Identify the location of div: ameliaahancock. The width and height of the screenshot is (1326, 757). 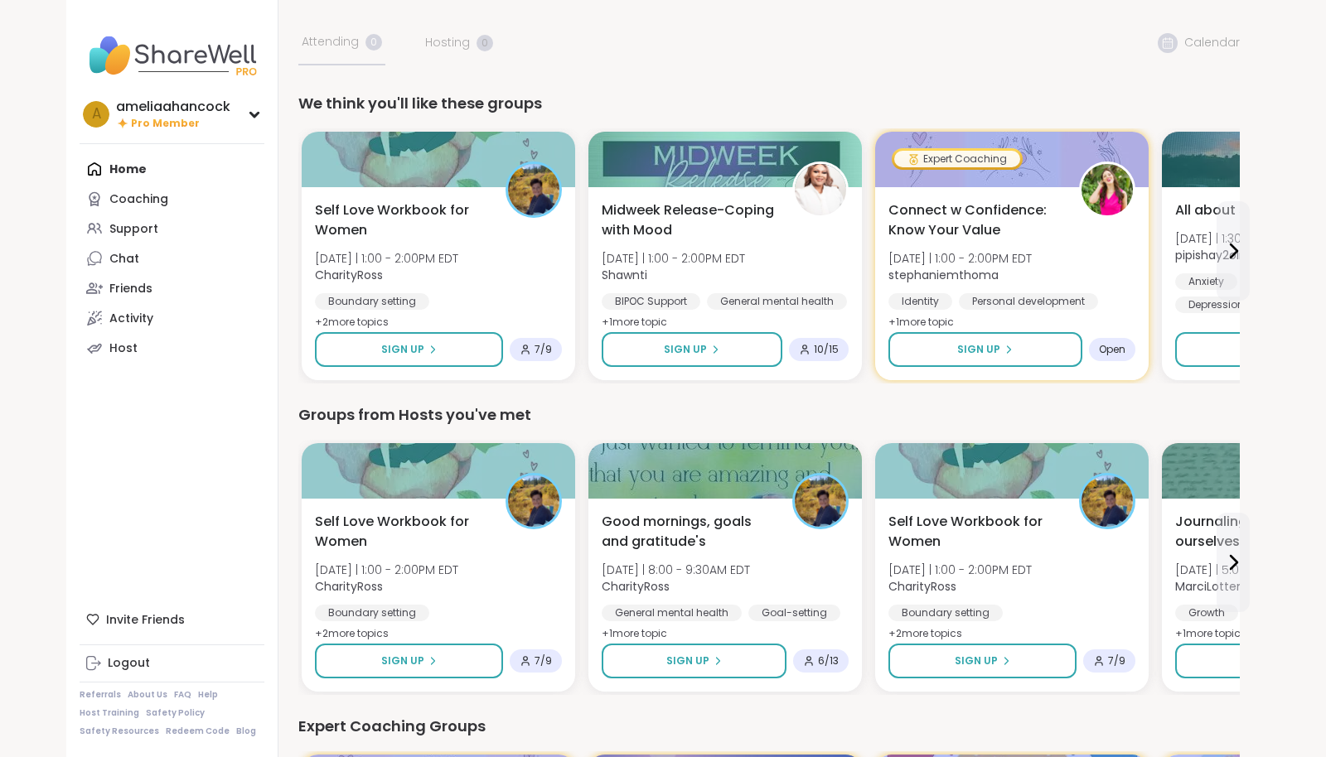
(173, 107).